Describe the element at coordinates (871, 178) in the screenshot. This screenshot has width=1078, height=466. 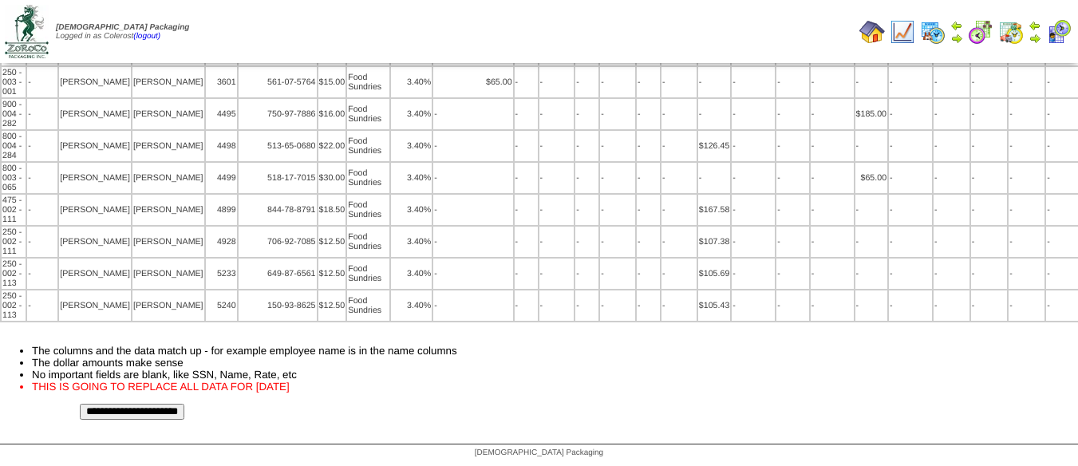
I see `div: $65.00` at that location.